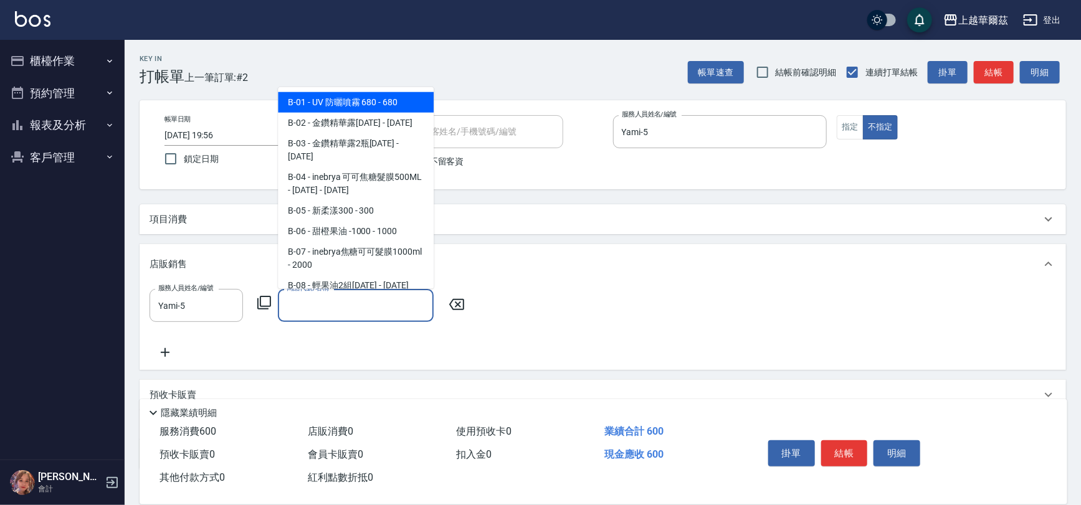  What do you see at coordinates (716, 72) in the screenshot?
I see `button: 帳單速查` at bounding box center [716, 72].